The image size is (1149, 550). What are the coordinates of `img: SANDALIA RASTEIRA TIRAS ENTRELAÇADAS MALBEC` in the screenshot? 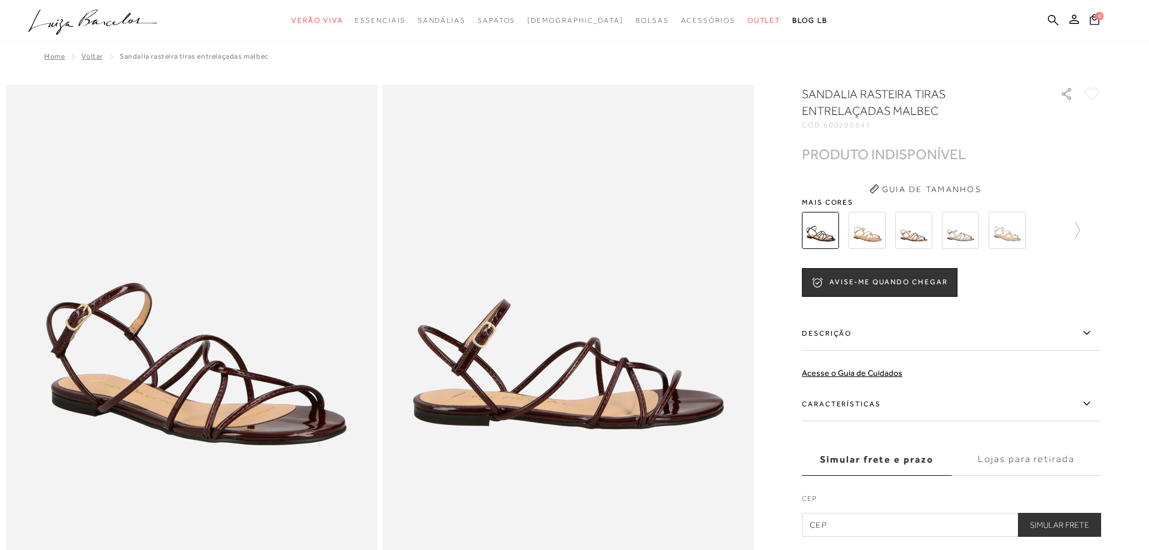 It's located at (821, 230).